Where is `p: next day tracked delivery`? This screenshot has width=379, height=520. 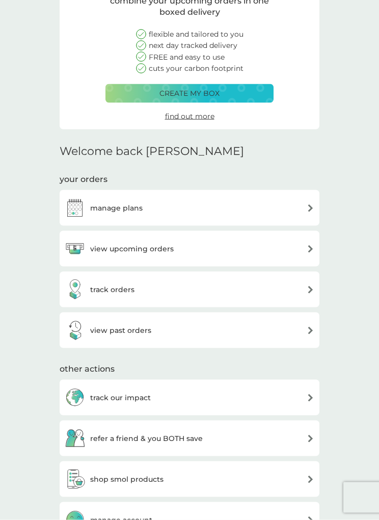 p: next day tracked delivery is located at coordinates (193, 45).